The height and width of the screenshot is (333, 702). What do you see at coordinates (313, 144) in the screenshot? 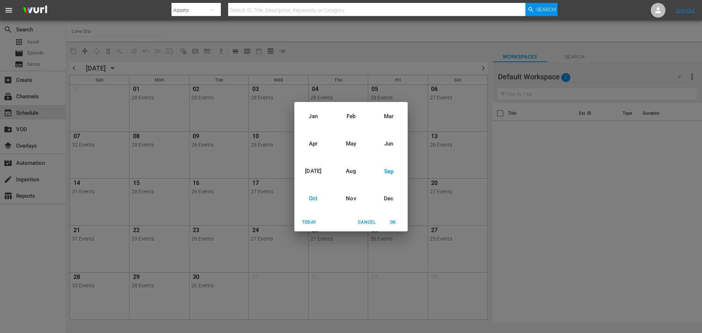
I see `div: Apr` at bounding box center [313, 144].